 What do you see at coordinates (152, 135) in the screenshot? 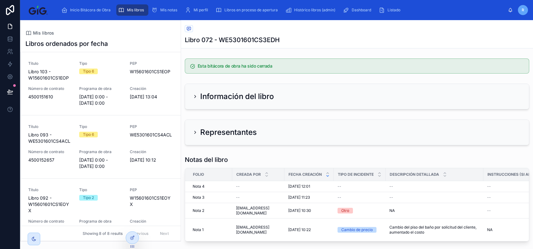
I see `span: WE5301601CS4ACL` at bounding box center [152, 135].